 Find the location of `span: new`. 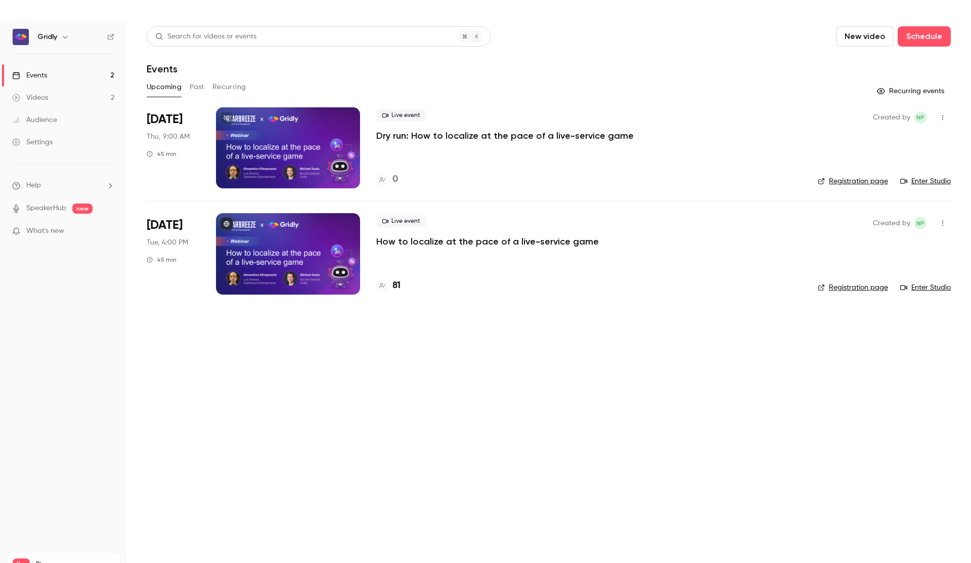

span: new is located at coordinates (82, 208).